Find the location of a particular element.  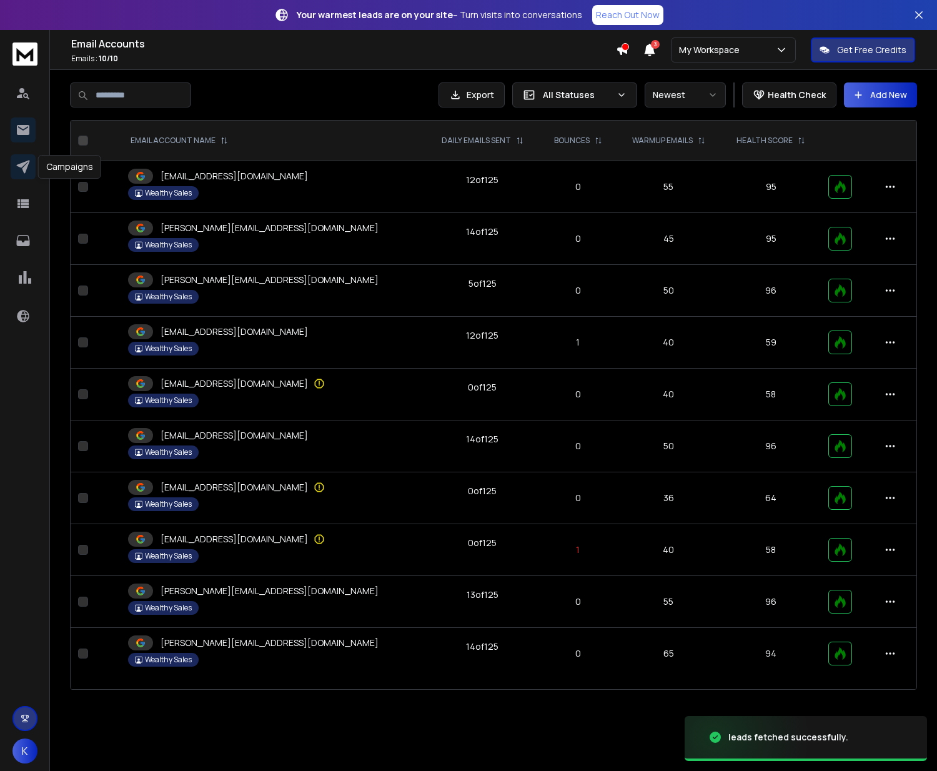

p: DAILY EMAILS SENT is located at coordinates (476, 141).